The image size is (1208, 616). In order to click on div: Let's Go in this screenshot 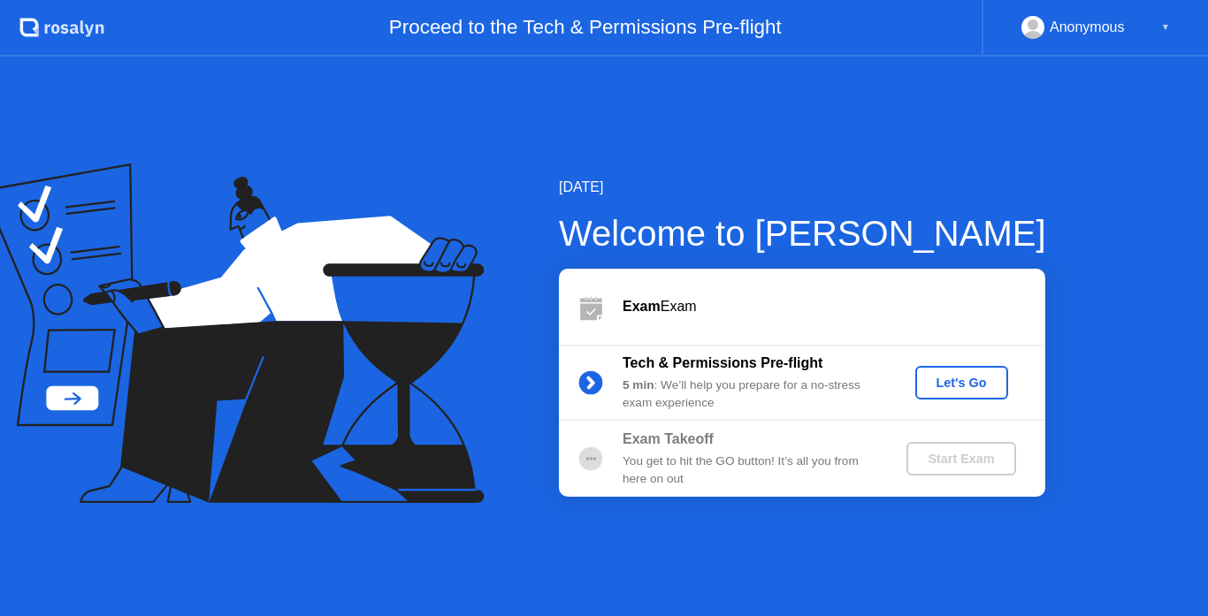, I will do `click(961, 383)`.